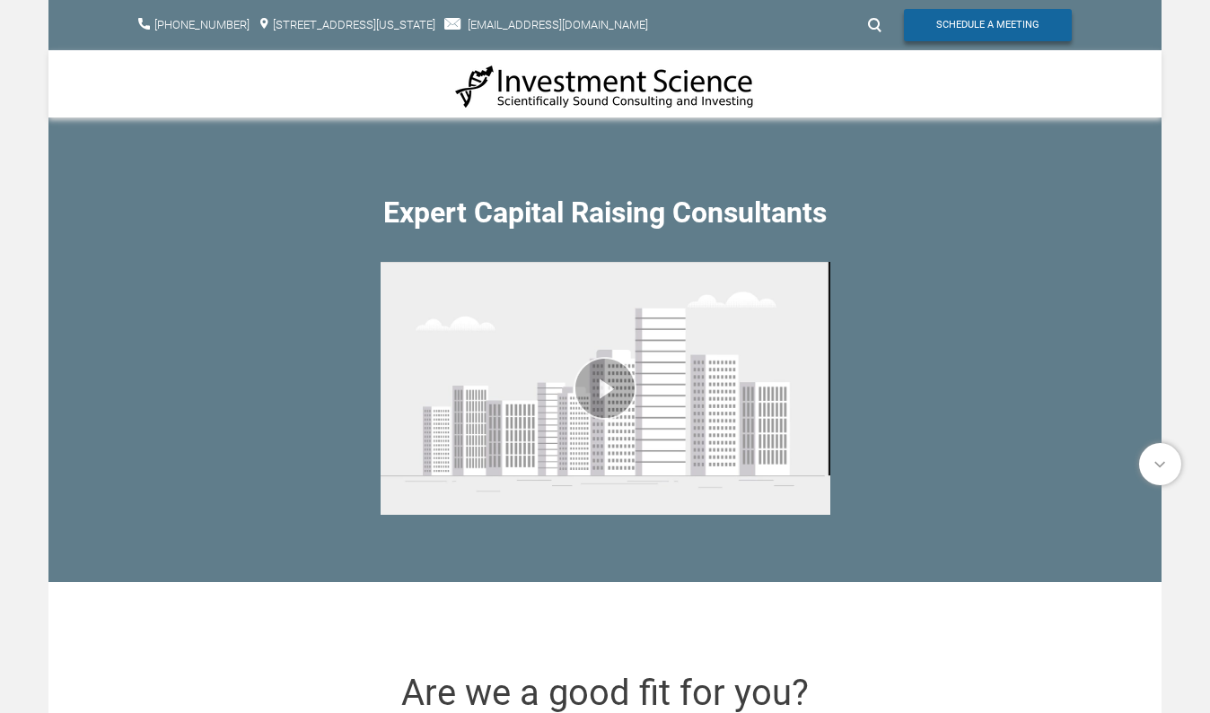 This screenshot has height=713, width=1210. I want to click on div: play video, so click(605, 389).